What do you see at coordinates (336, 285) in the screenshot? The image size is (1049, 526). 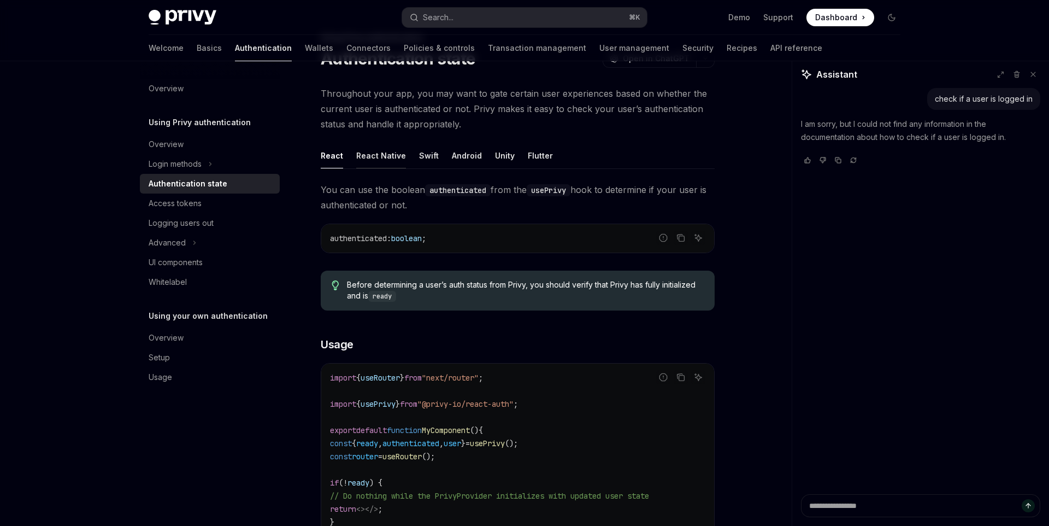 I see `svg: Tip` at bounding box center [336, 285].